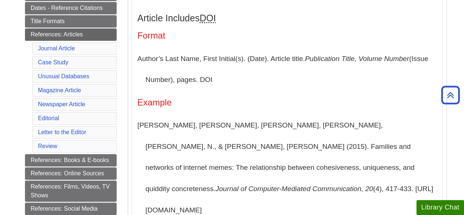  I want to click on a: Magazine Article, so click(59, 90).